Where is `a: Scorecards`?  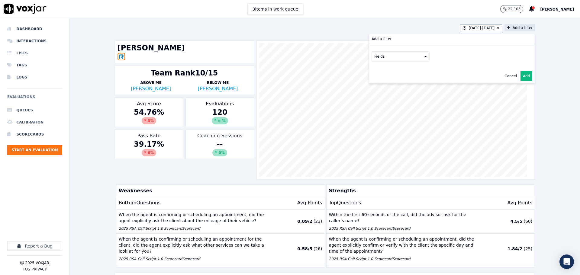
a: Scorecards is located at coordinates (35, 134).